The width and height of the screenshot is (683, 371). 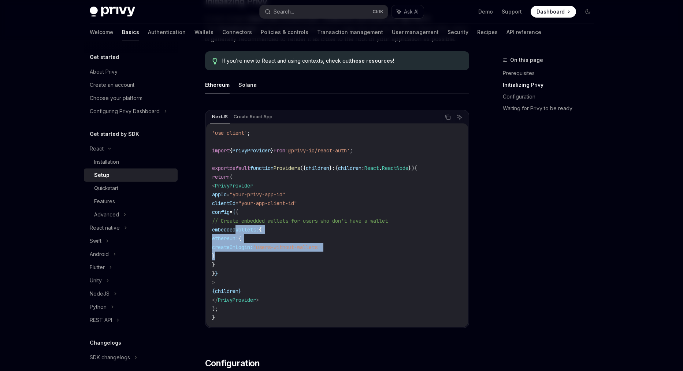 I want to click on a: Wallets, so click(x=204, y=32).